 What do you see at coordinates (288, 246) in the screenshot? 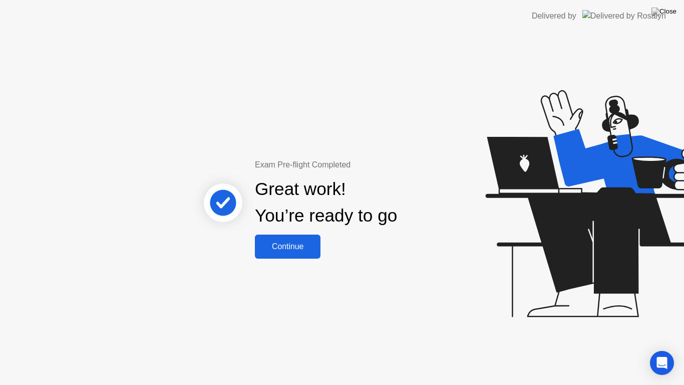
I see `button: Continue` at bounding box center [288, 246].